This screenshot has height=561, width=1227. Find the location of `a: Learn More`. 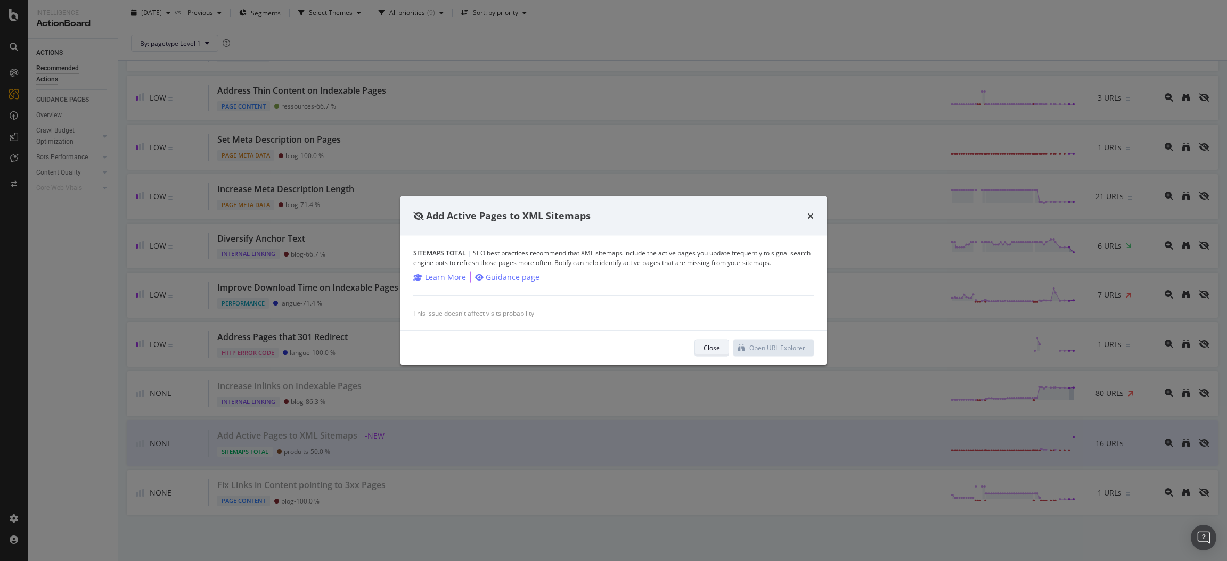

a: Learn More is located at coordinates (439, 277).